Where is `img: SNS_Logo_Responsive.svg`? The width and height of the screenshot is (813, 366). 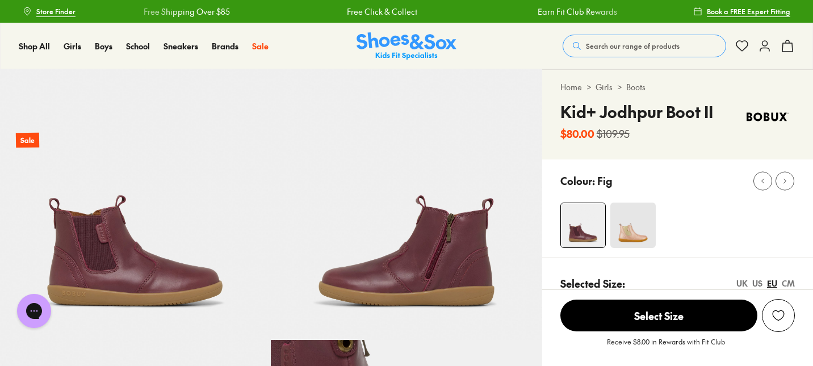 img: SNS_Logo_Responsive.svg is located at coordinates (407, 46).